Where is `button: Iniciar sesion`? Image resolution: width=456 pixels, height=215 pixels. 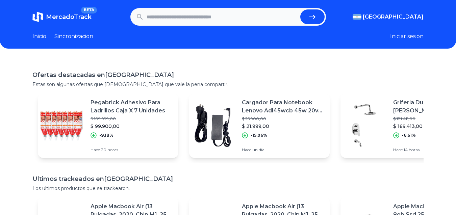
button: Iniciar sesion is located at coordinates (407, 36).